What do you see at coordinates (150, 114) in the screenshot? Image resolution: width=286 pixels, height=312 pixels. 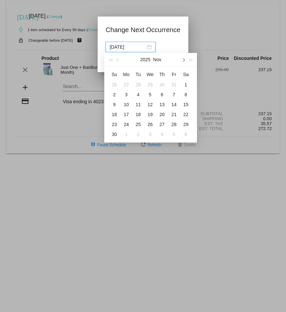 I see `div: 19` at bounding box center [150, 114].